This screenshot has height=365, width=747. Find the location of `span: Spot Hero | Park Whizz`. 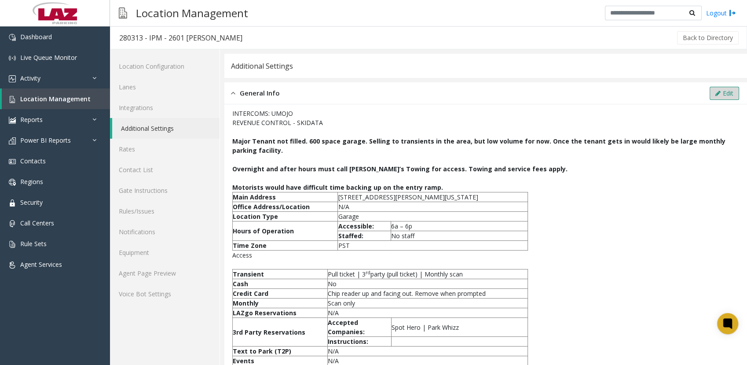

span: Spot Hero | Park Whizz is located at coordinates (425, 327).